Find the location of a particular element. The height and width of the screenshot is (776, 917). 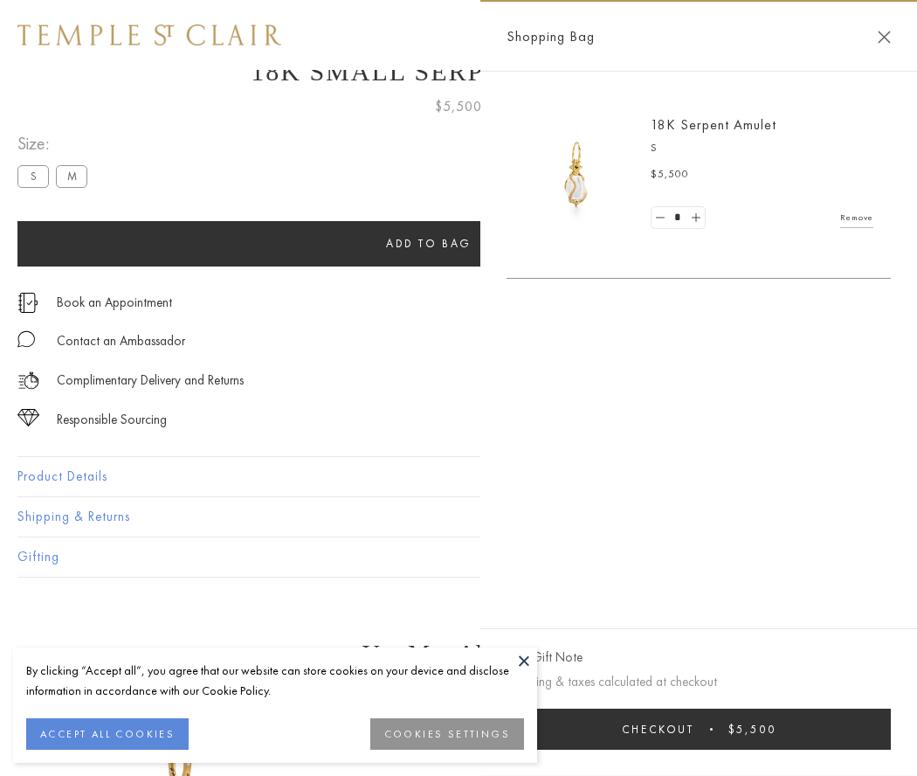

label: M is located at coordinates (72, 176).